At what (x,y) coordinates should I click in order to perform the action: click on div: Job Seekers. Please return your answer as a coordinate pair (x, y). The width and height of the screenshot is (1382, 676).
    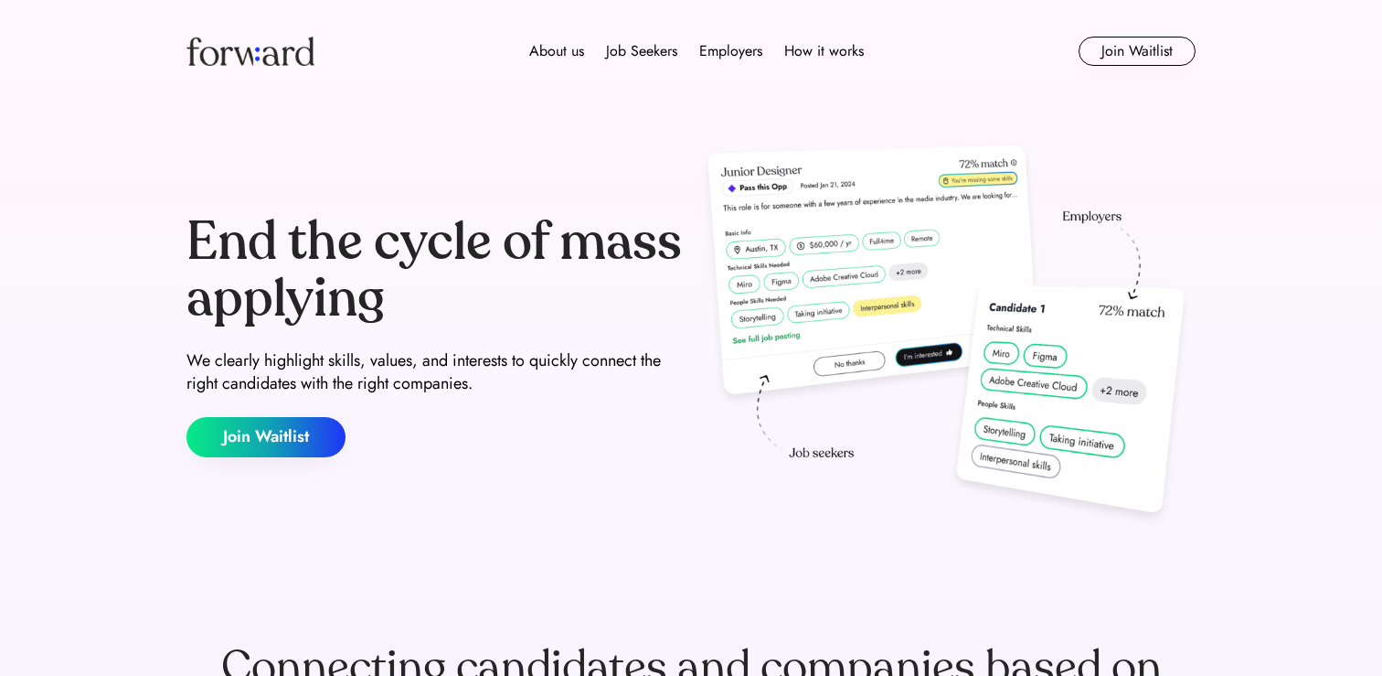
    Looking at the image, I should click on (642, 51).